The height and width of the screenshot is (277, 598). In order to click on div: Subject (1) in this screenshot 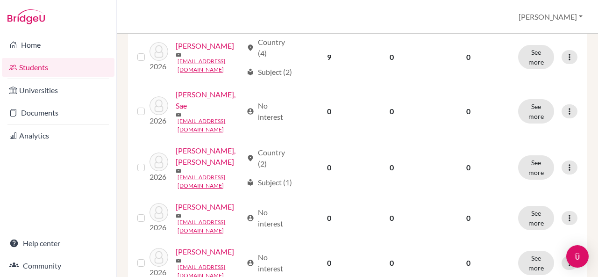, I will do `click(269, 182)`.